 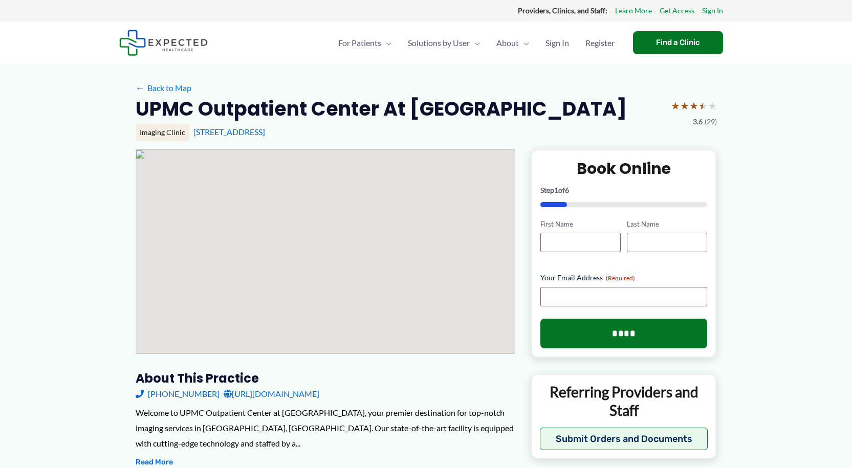 What do you see at coordinates (624, 278) in the screenshot?
I see `label: Your Email Address` at bounding box center [624, 278].